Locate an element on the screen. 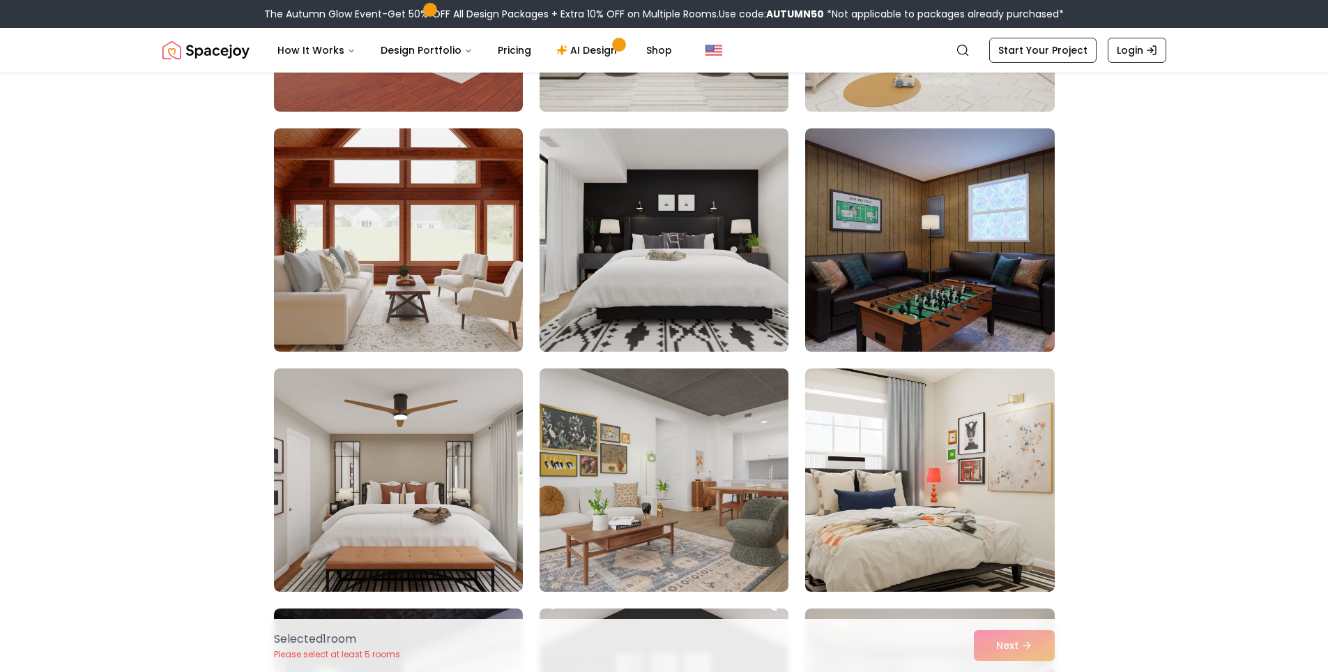  span: Use code: is located at coordinates (771, 14).